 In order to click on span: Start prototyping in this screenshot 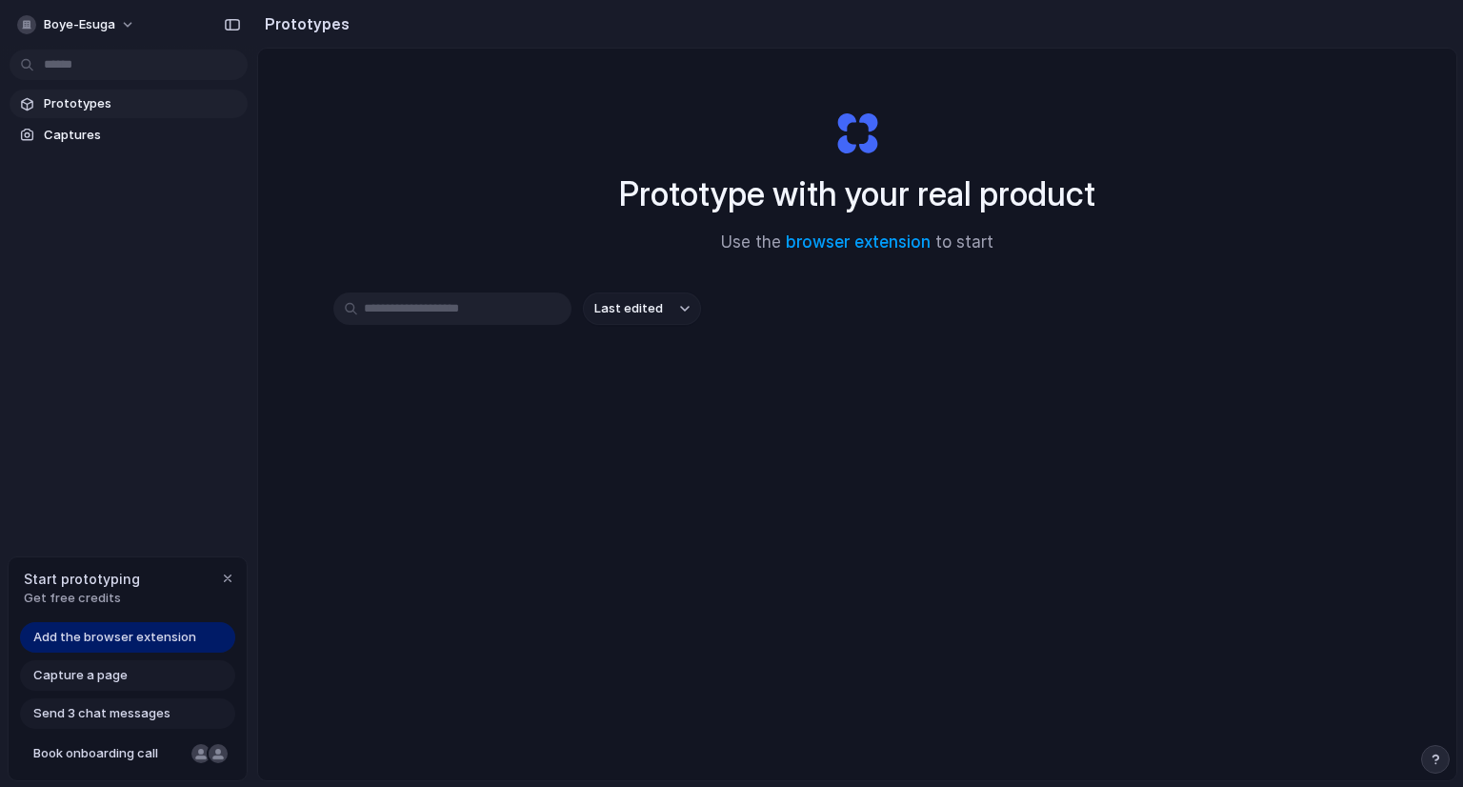, I will do `click(82, 578)`.